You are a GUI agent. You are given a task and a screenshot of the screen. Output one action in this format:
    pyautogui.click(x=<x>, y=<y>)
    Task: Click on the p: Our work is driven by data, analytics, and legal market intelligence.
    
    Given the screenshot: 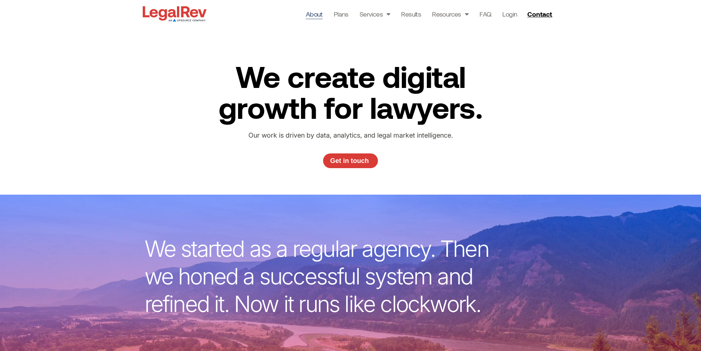 What is the action you would take?
    pyautogui.click(x=350, y=135)
    